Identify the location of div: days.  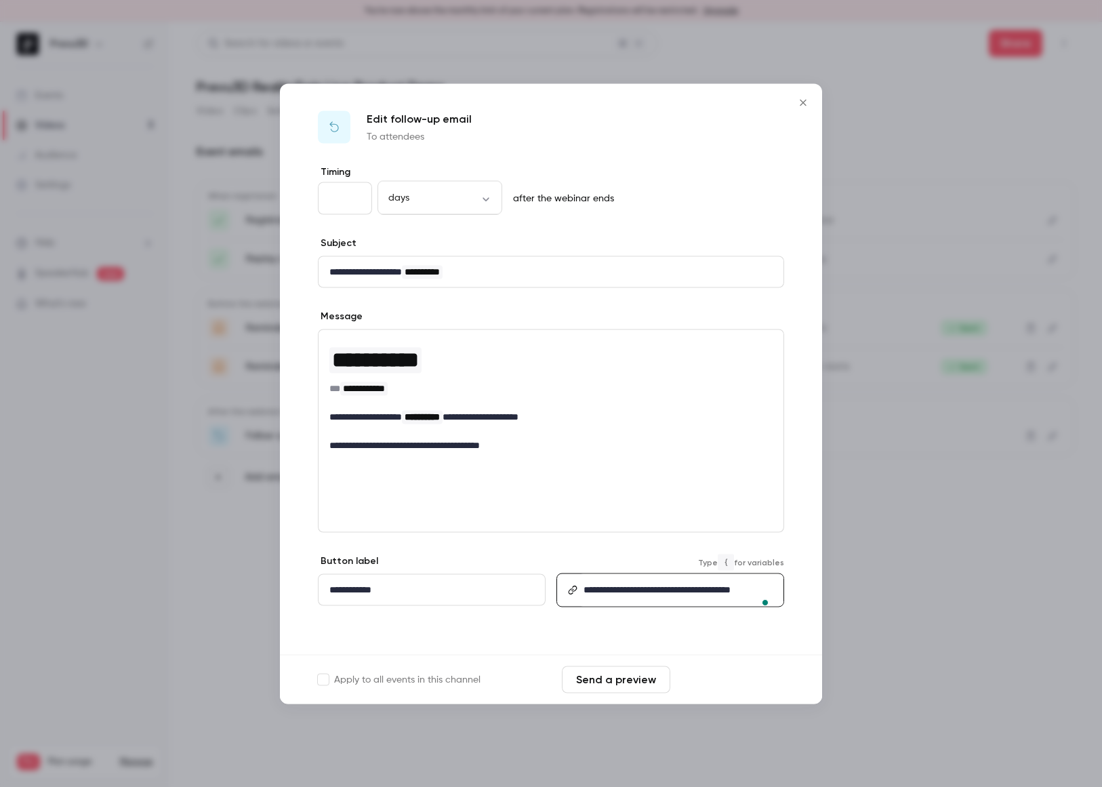
(440, 198).